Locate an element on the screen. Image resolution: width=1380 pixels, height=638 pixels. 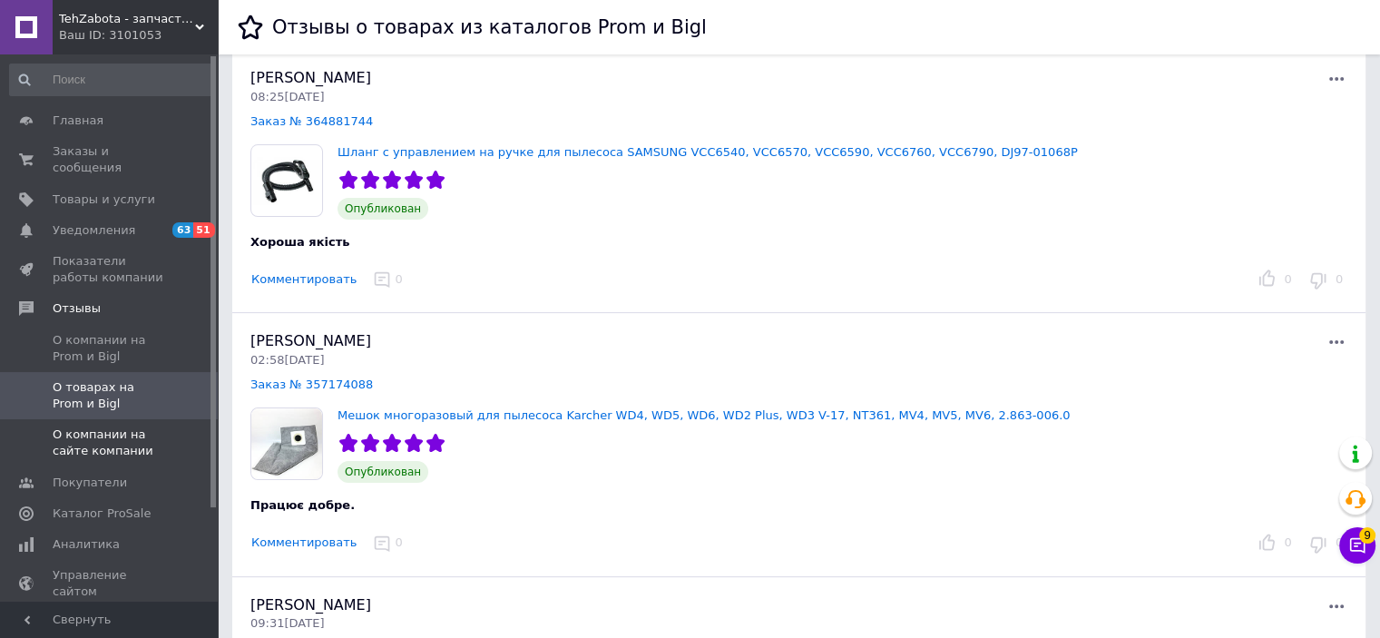
span: О товарах на Prom и Bigl is located at coordinates (110, 396).